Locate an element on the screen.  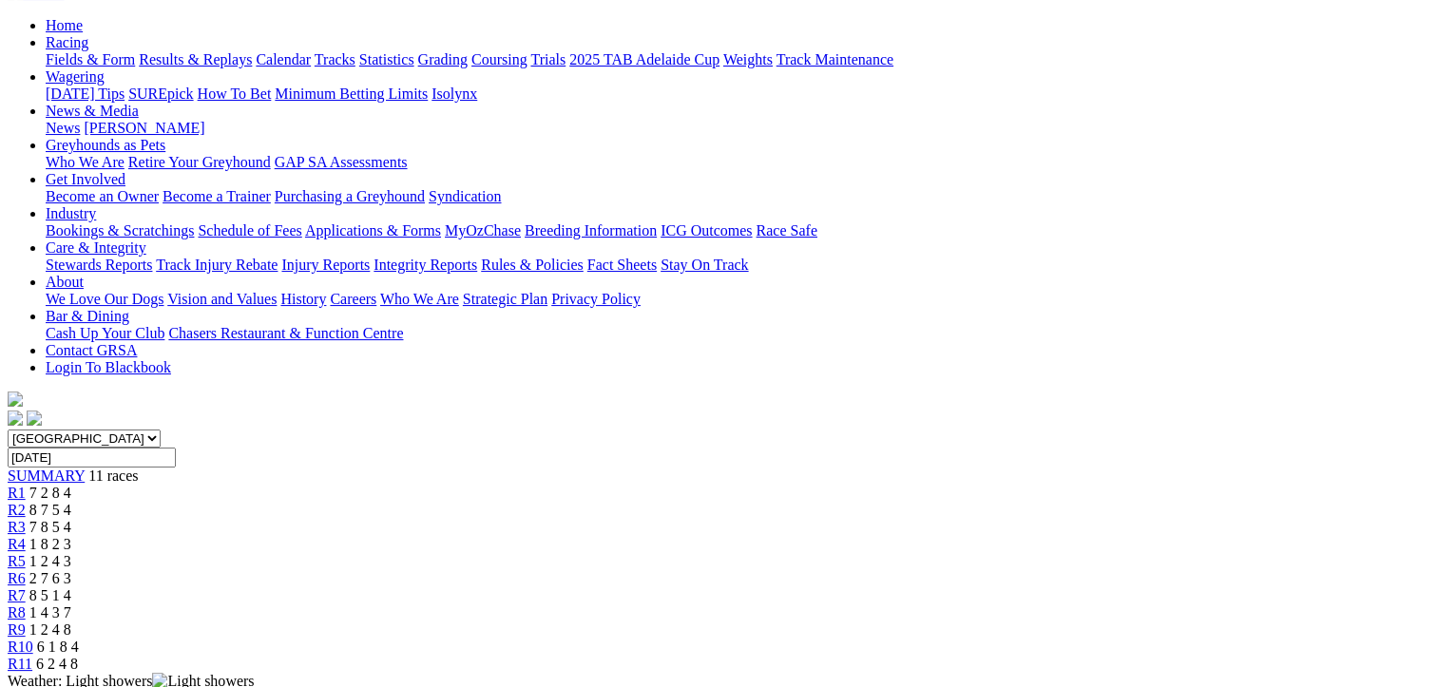
span: R7 is located at coordinates (16, 595).